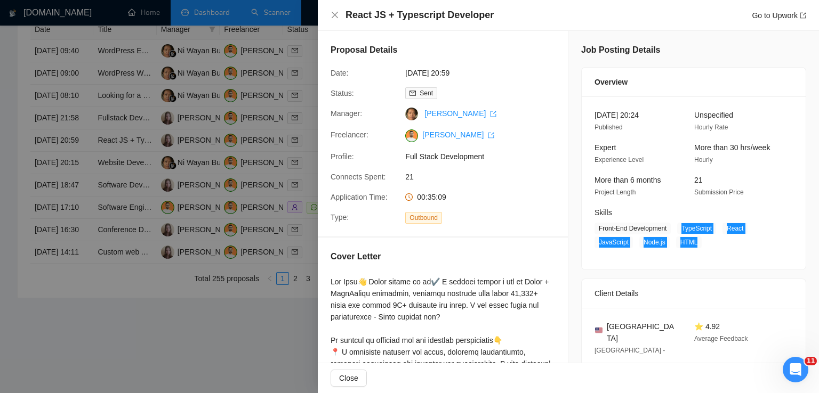 The image size is (819, 393). What do you see at coordinates (485, 157) in the screenshot?
I see `span: Full Stack Development` at bounding box center [485, 157].